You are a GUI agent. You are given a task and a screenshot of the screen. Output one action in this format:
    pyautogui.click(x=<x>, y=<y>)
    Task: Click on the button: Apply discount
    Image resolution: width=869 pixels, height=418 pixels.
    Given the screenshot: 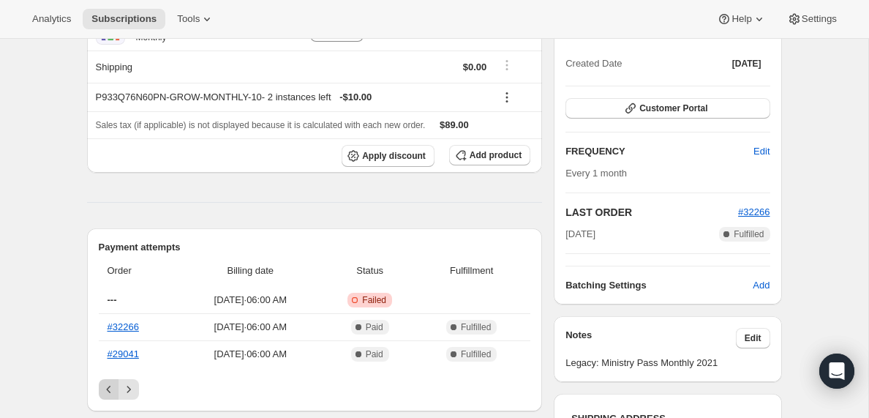 What is the action you would take?
    pyautogui.click(x=388, y=156)
    